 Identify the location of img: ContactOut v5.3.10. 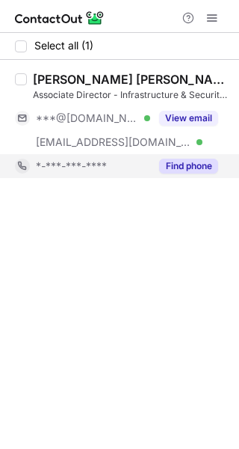
(60, 18).